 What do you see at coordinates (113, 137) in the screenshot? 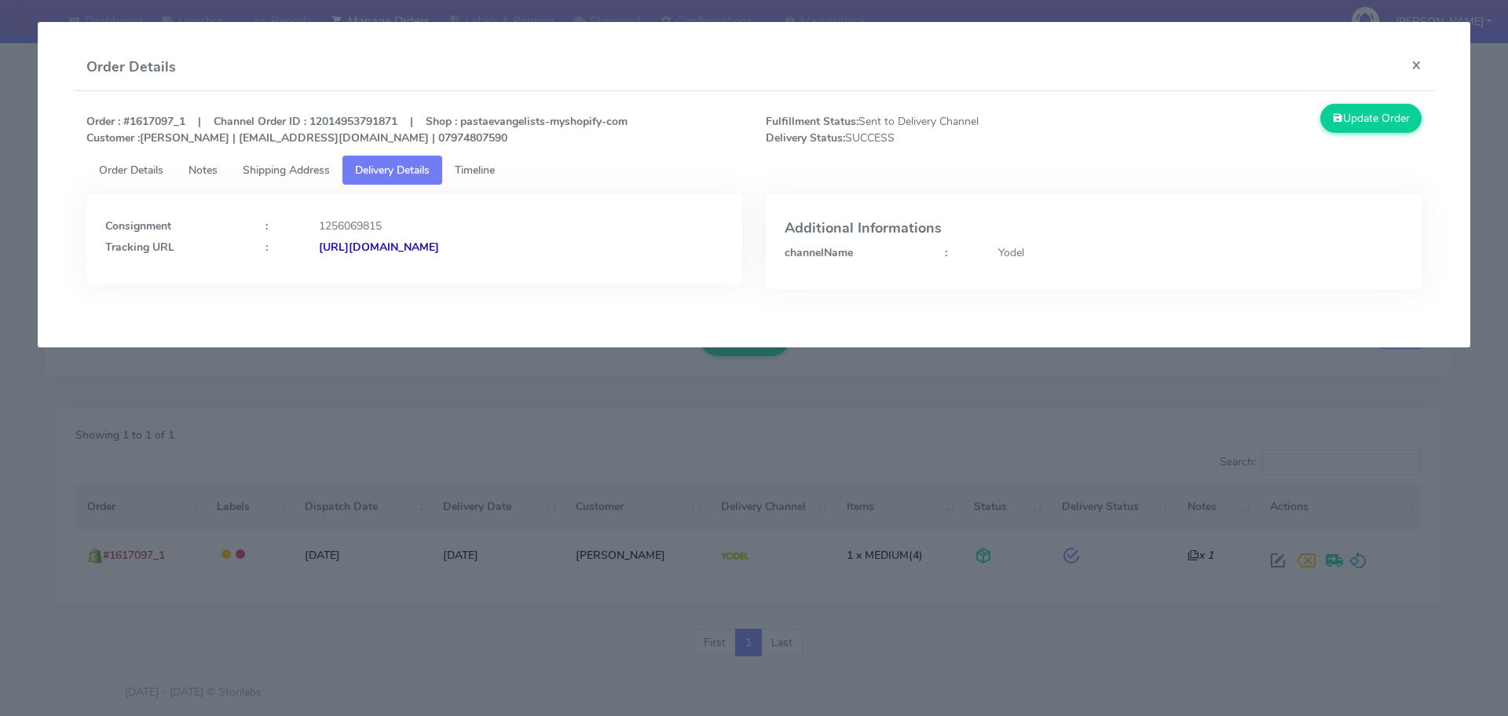
I see `strong: Customer :` at bounding box center [113, 137].